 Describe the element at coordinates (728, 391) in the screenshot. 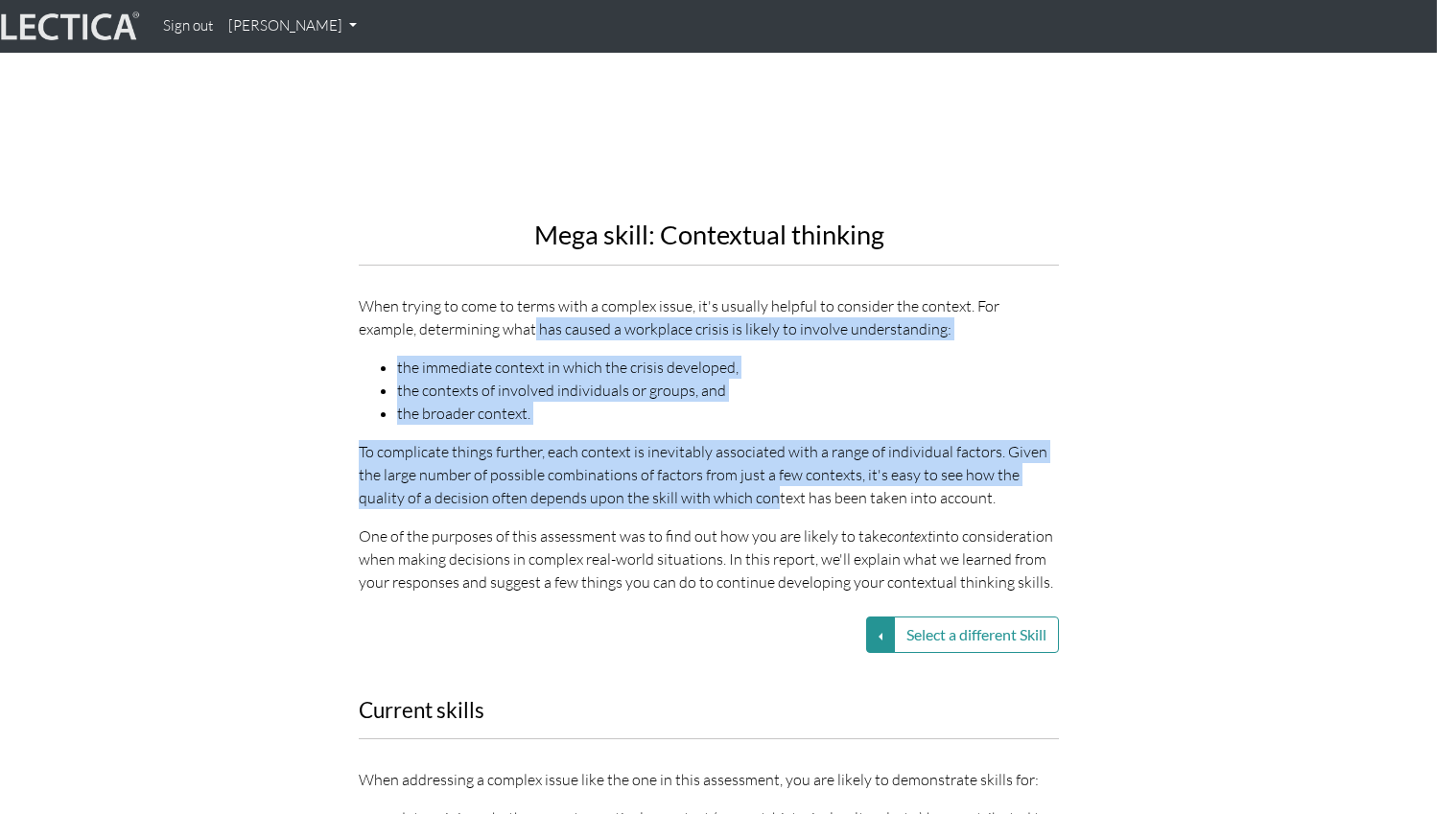

I see `li: the contexts of involved individuals or groups, and` at that location.